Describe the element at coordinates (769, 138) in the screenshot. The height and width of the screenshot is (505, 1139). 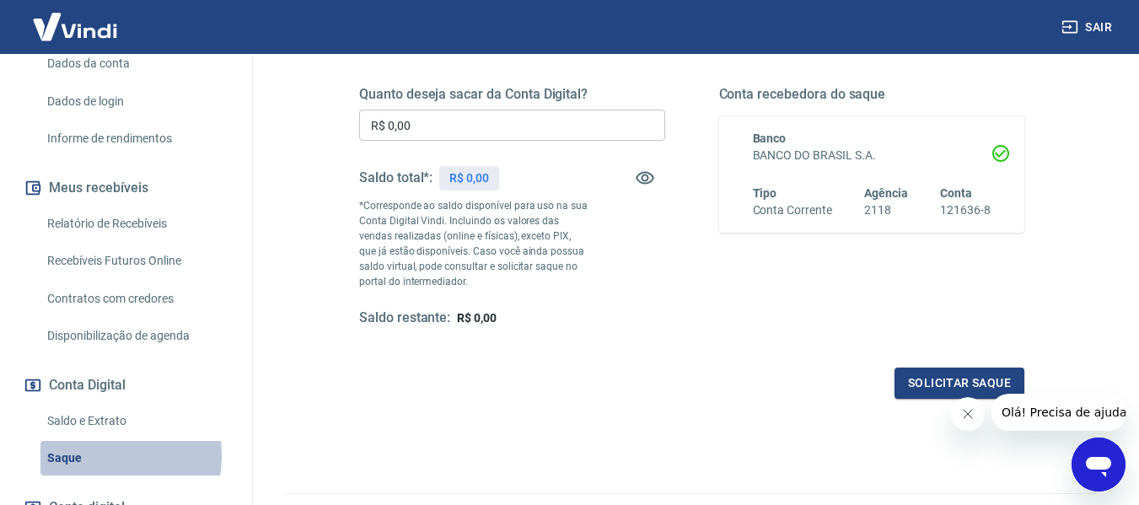
I see `span: Banco` at that location.